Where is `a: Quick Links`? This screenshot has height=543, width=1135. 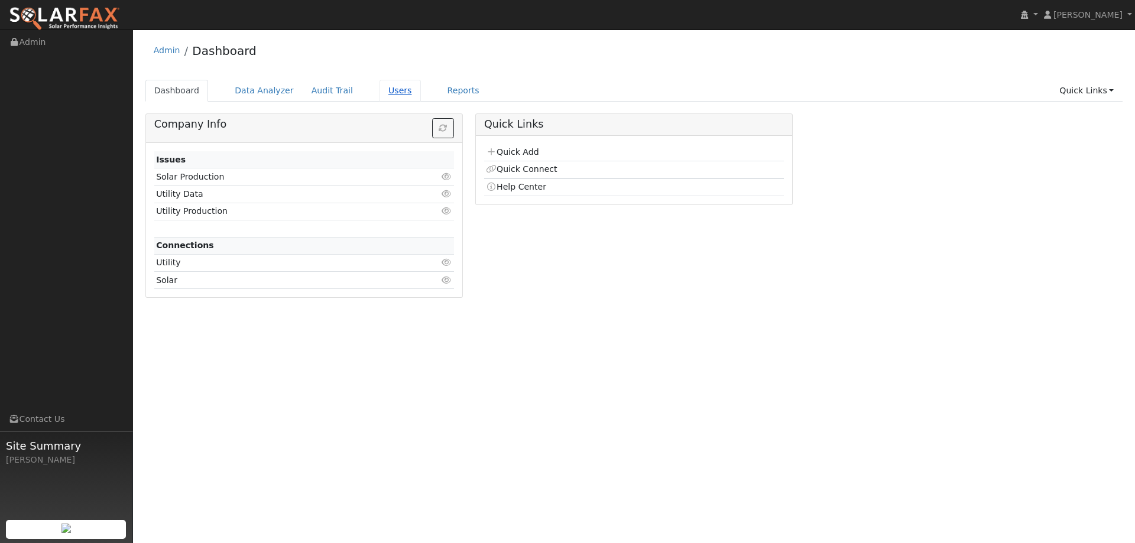 a: Quick Links is located at coordinates (1086, 90).